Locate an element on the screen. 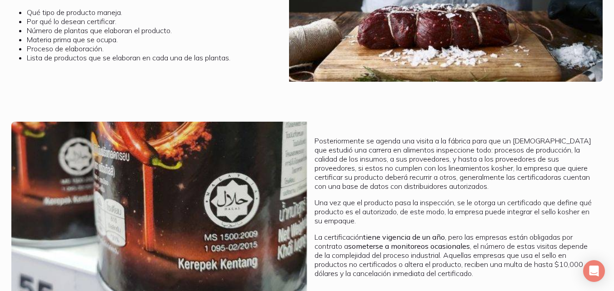 Image resolution: width=614 pixels, height=291 pixels. li: Qué tipo de producto maneja. is located at coordinates (154, 12).